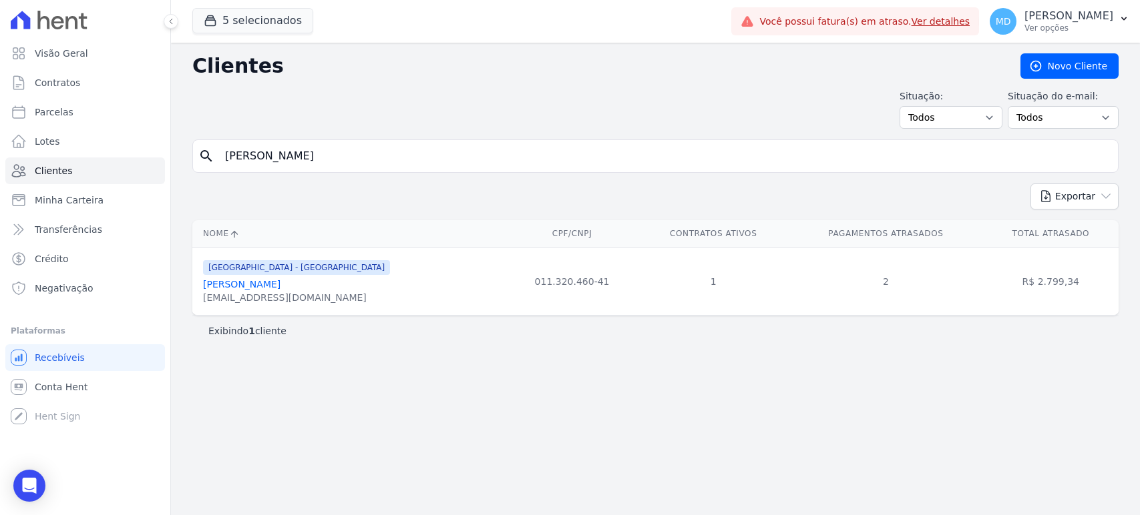 This screenshot has width=1140, height=515. Describe the element at coordinates (68, 230) in the screenshot. I see `span: Transferências` at that location.